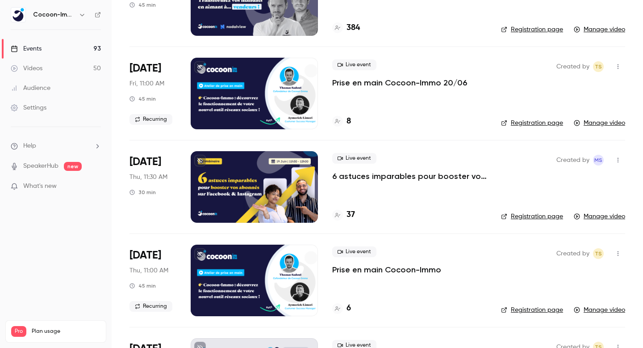 The height and width of the screenshot is (348, 643). What do you see at coordinates (349, 308) in the screenshot?
I see `h4: 6` at bounding box center [349, 308].